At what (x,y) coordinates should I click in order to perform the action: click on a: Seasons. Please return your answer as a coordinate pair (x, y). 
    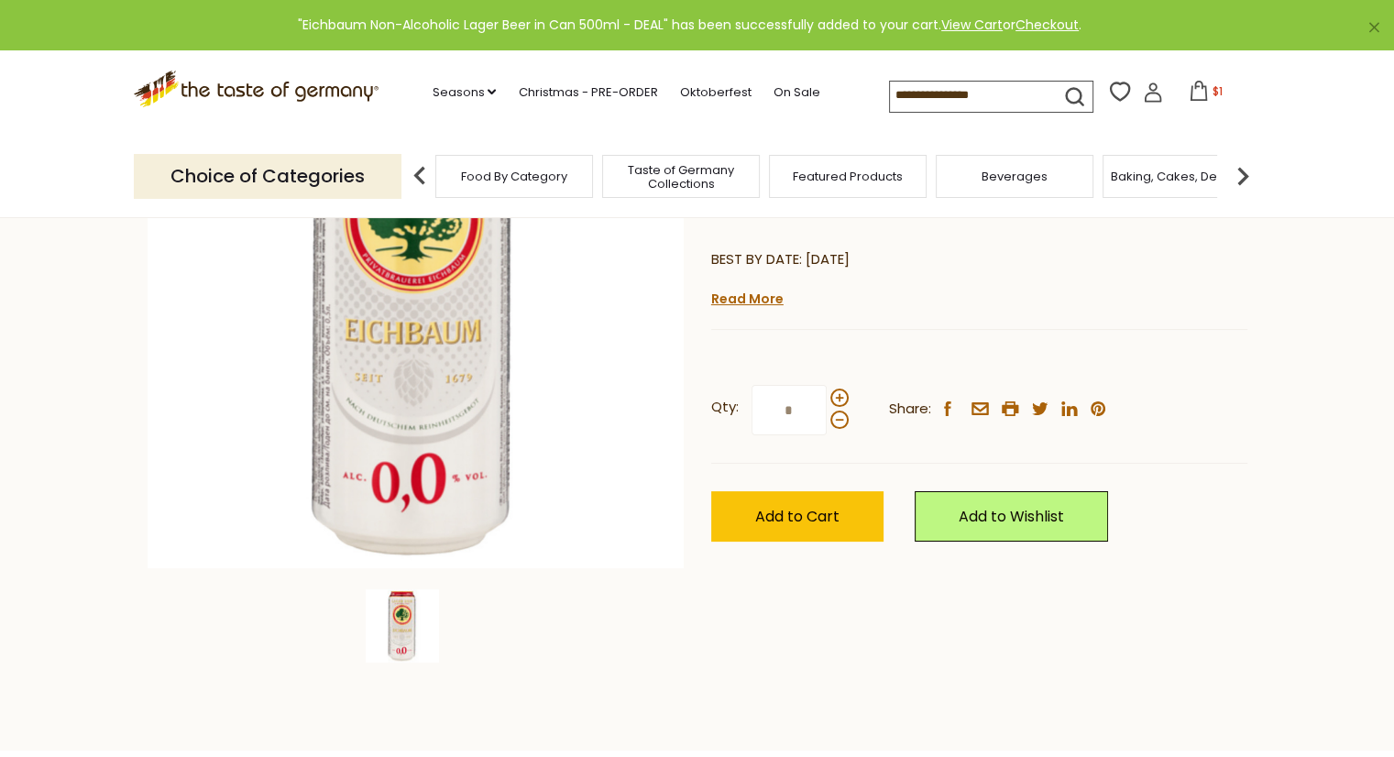
    Looking at the image, I should click on (464, 93).